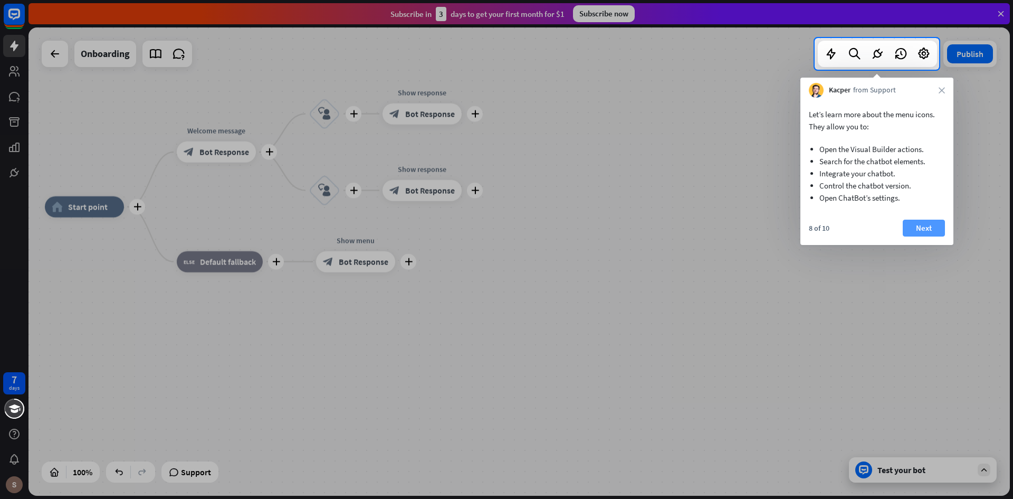 This screenshot has width=1013, height=499. What do you see at coordinates (877, 120) in the screenshot?
I see `p: Let’s learn more about the menu icons. They allow you to:` at bounding box center [877, 120].